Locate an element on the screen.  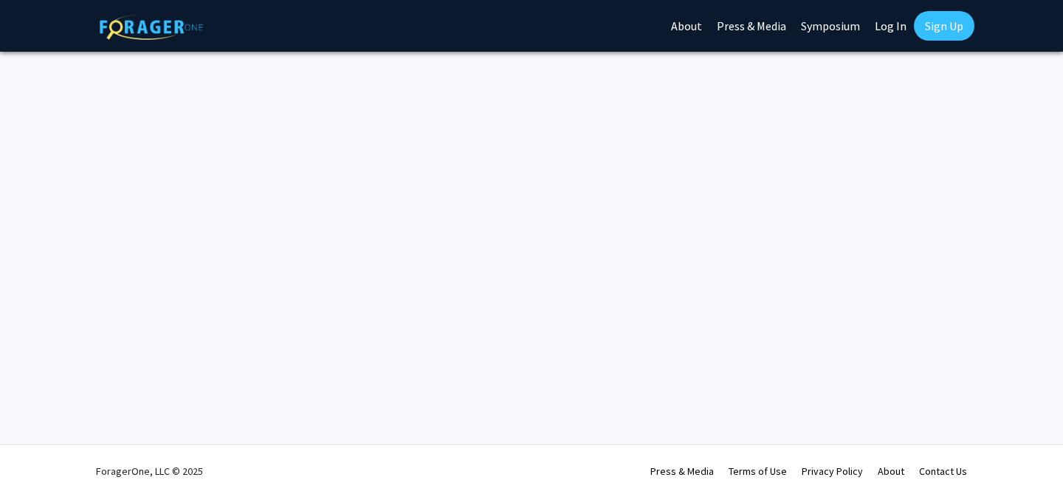
a: Terms of Use is located at coordinates (757, 471).